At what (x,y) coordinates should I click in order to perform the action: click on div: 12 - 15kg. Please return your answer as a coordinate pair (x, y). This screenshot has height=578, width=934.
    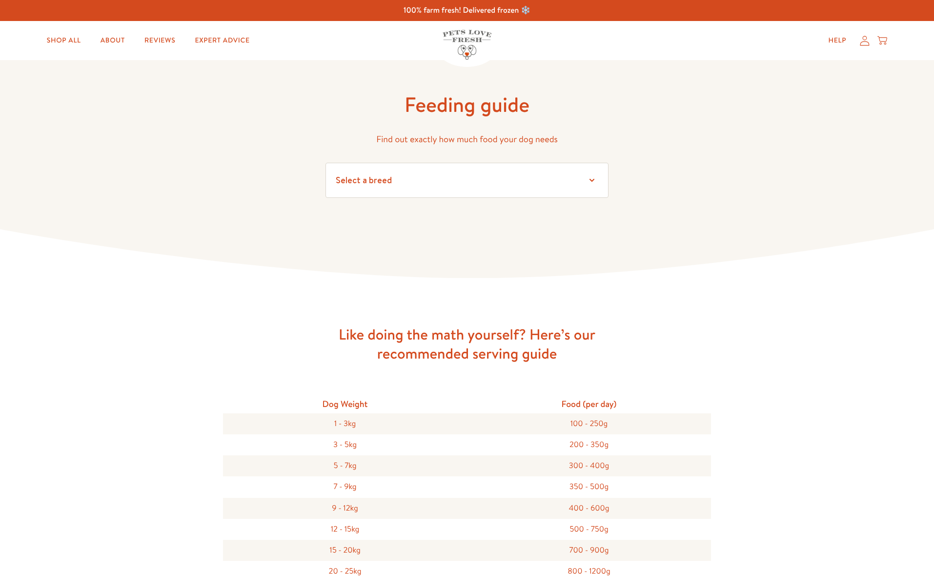
    Looking at the image, I should click on (345, 529).